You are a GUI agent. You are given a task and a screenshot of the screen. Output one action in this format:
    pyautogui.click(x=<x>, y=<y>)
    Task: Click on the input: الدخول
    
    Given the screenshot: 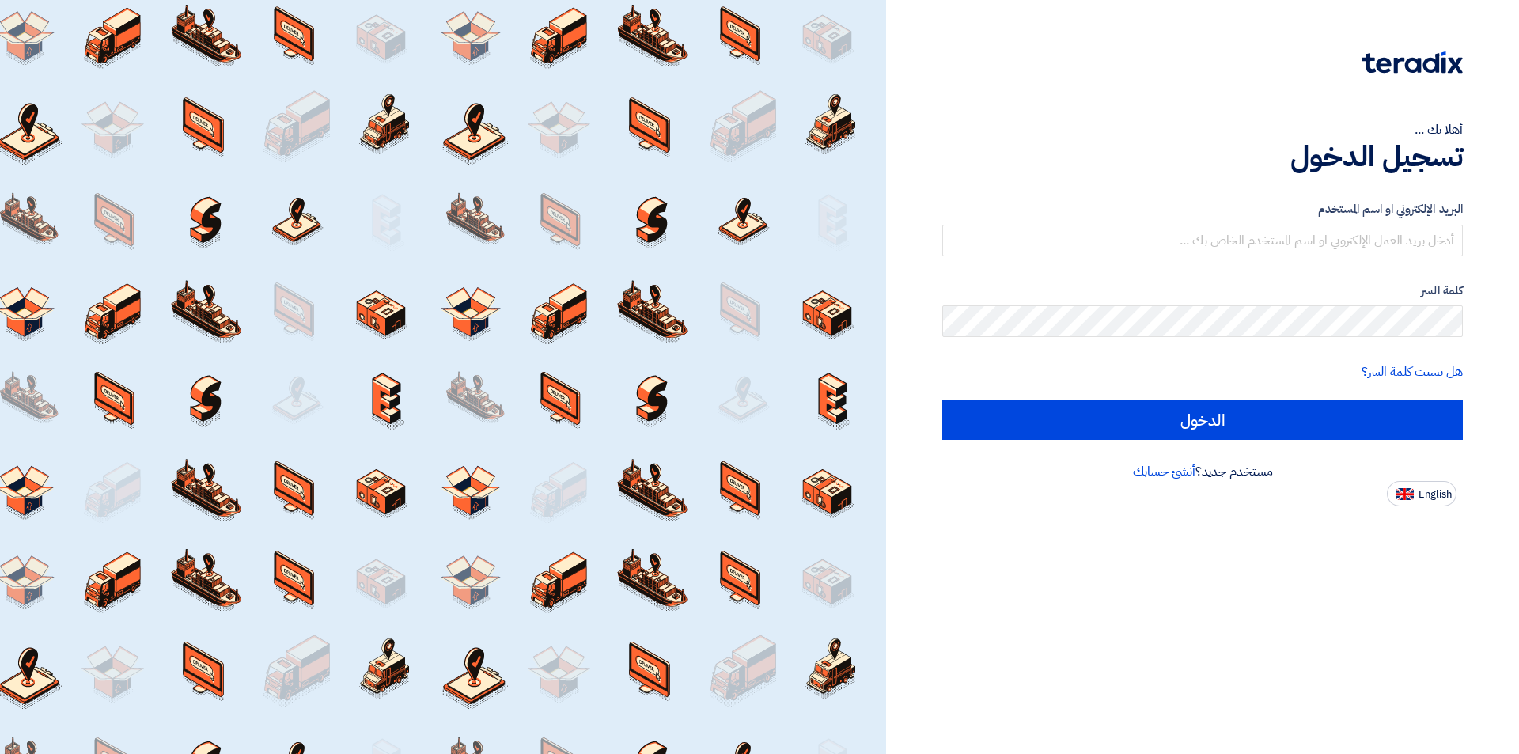 What is the action you would take?
    pyautogui.click(x=1203, y=420)
    